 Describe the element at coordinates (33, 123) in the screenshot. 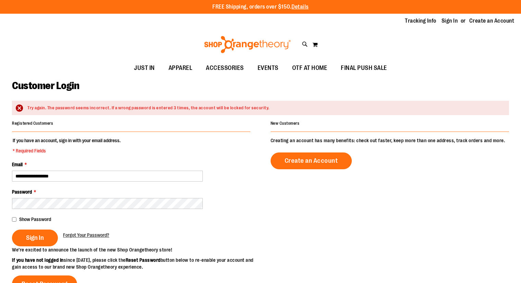

I see `strong: Registered Customers` at that location.